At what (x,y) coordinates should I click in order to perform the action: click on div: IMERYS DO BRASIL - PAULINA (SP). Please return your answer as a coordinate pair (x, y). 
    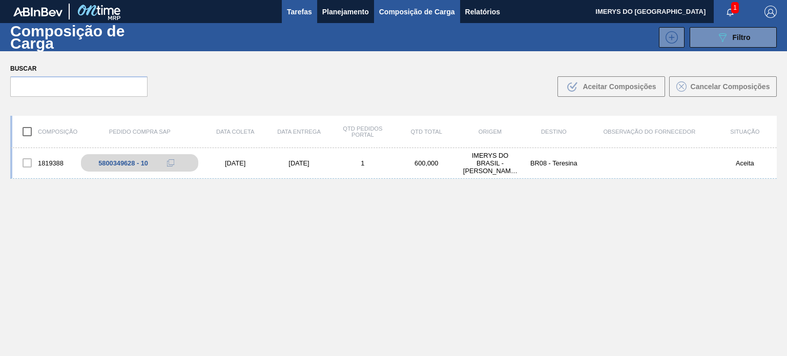
    Looking at the image, I should click on (490, 163).